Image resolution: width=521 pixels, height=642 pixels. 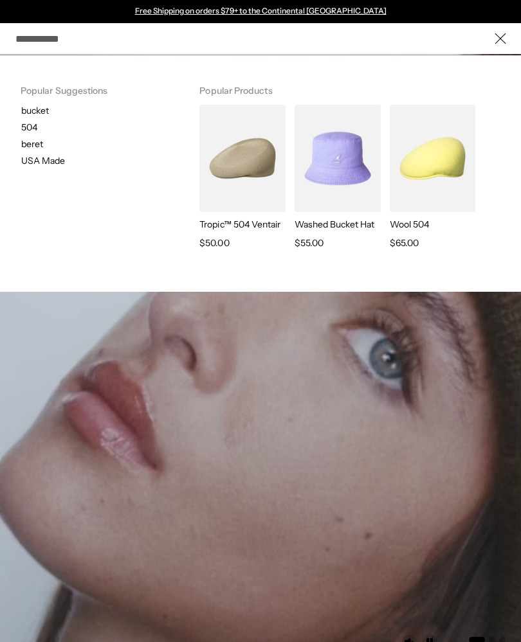 I want to click on div: Announcement, so click(x=260, y=12).